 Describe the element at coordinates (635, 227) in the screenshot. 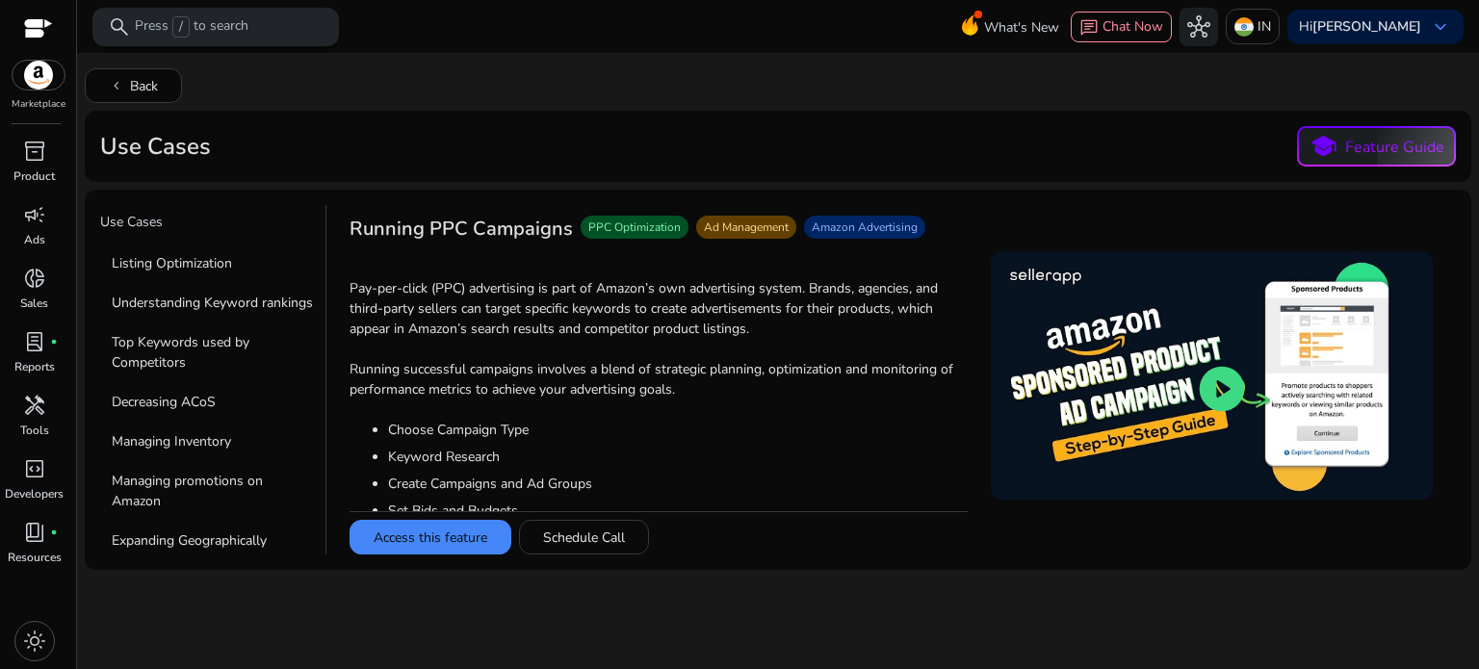

I see `span: PPC Optimization` at that location.